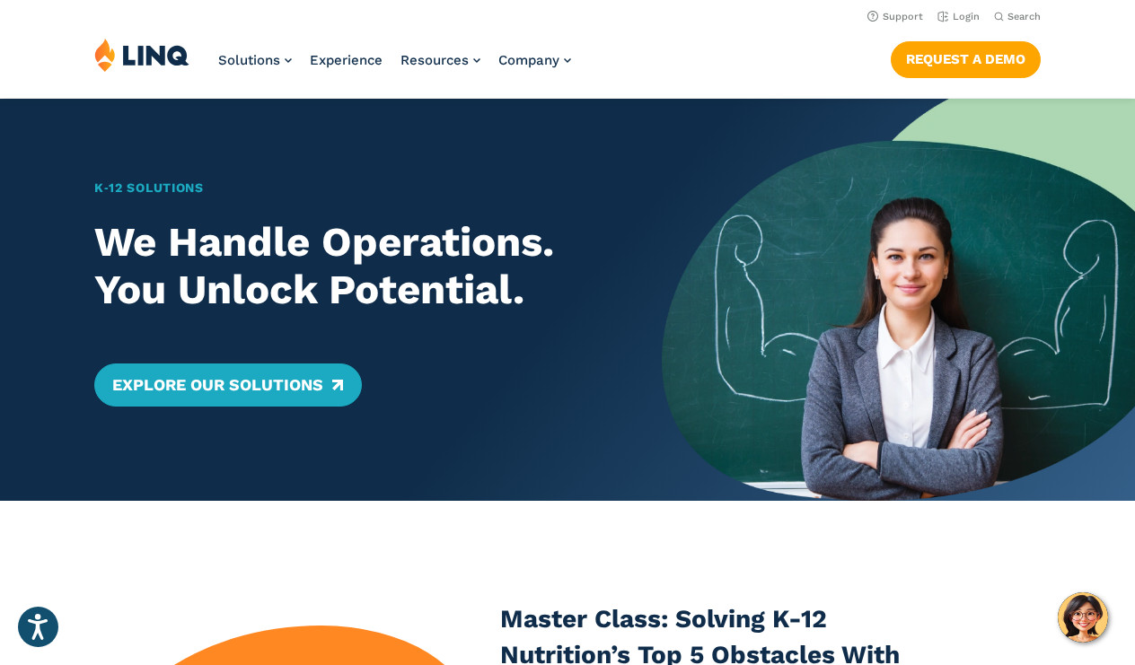 The height and width of the screenshot is (665, 1135). Describe the element at coordinates (346, 60) in the screenshot. I see `a: Experience` at that location.